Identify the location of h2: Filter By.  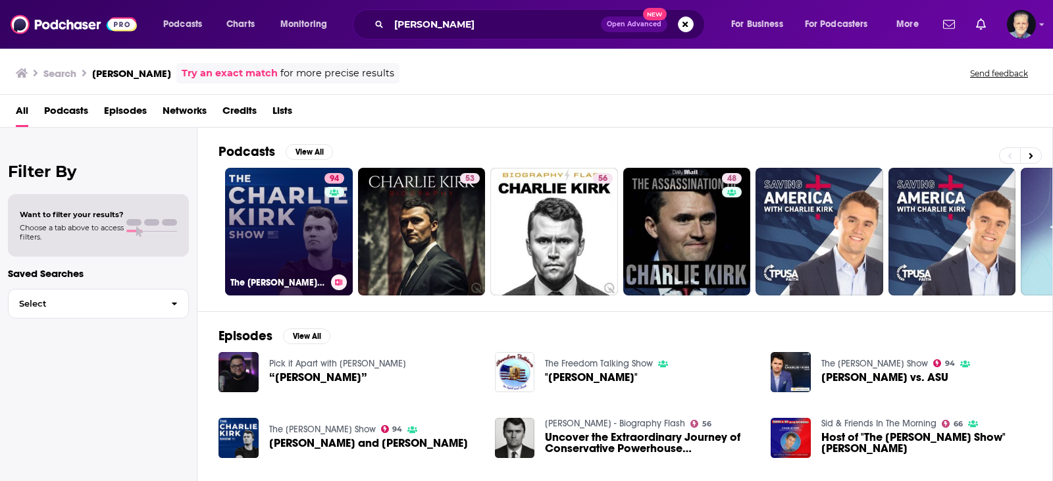
(98, 171).